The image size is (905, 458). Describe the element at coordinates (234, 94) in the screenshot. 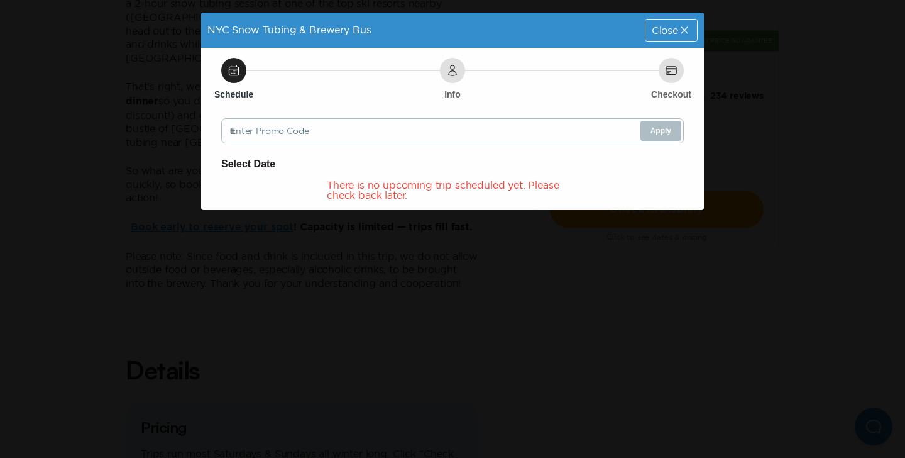

I see `h6: Schedule` at that location.